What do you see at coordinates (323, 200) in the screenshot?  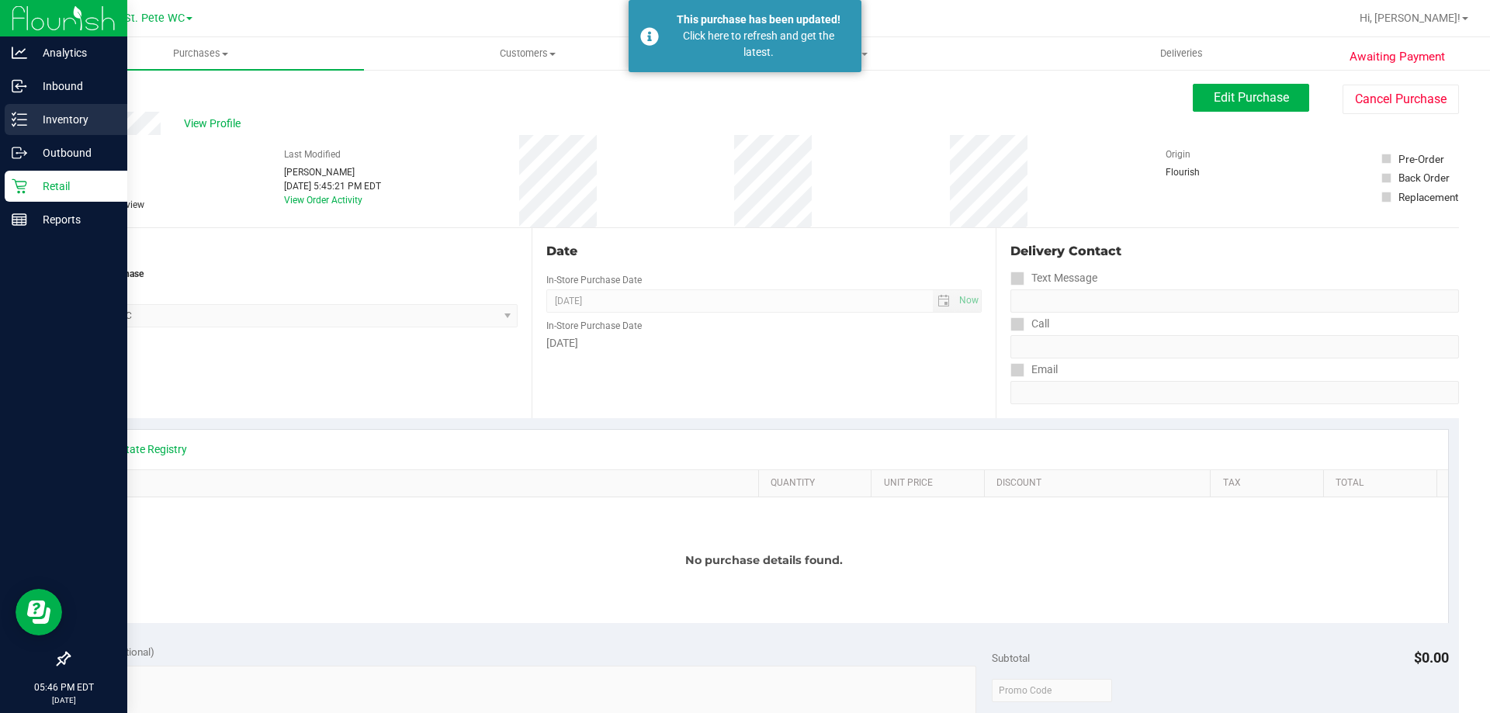 I see `a: View Order Activity` at bounding box center [323, 200].